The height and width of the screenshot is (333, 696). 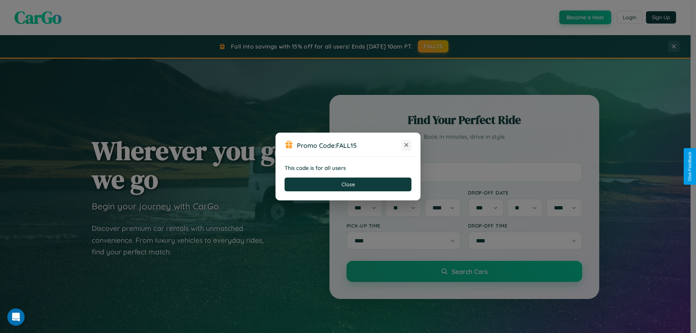 What do you see at coordinates (689, 166) in the screenshot?
I see `div: Give Feedback` at bounding box center [689, 166].